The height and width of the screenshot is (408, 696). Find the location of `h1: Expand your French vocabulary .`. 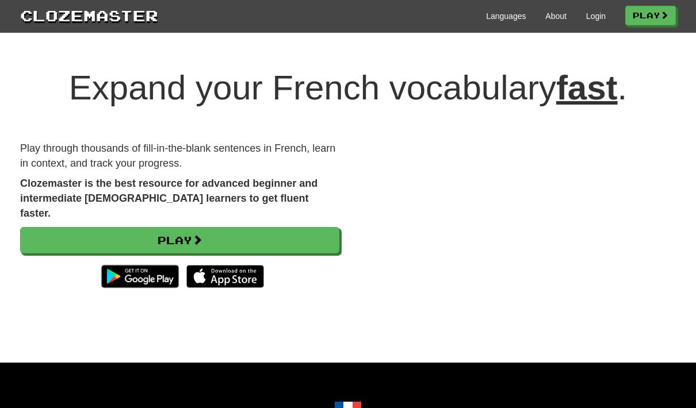

h1: Expand your French vocabulary . is located at coordinates (348, 88).